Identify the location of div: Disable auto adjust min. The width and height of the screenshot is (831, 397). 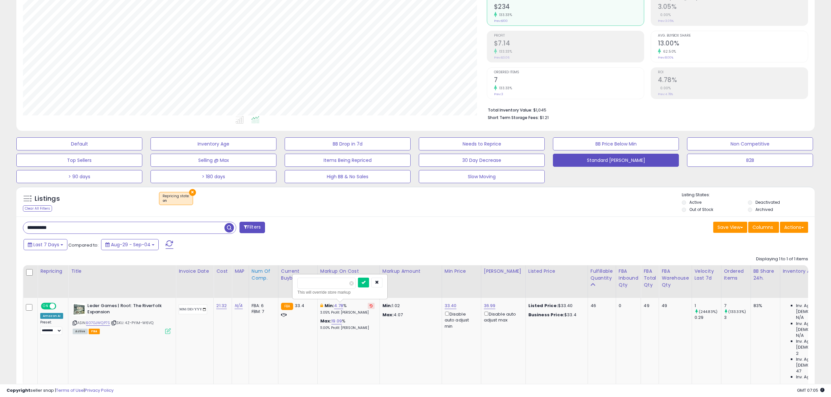
(460, 320).